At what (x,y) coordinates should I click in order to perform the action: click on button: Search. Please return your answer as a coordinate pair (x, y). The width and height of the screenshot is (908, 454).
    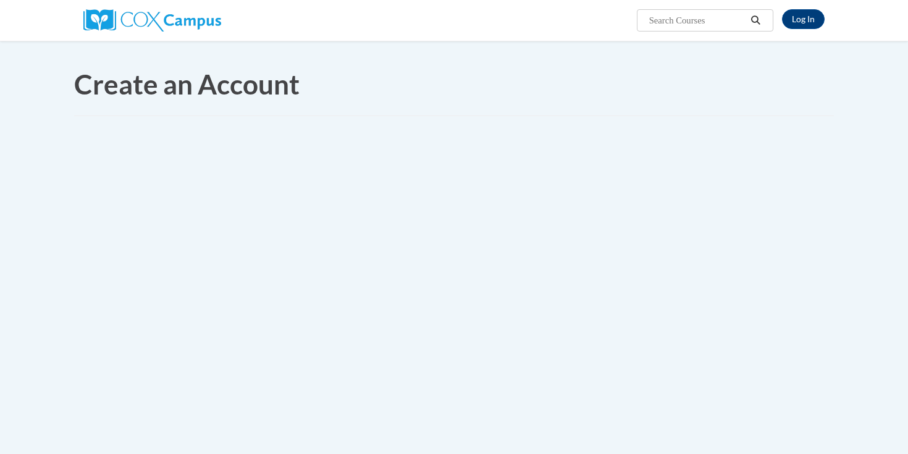
    Looking at the image, I should click on (756, 20).